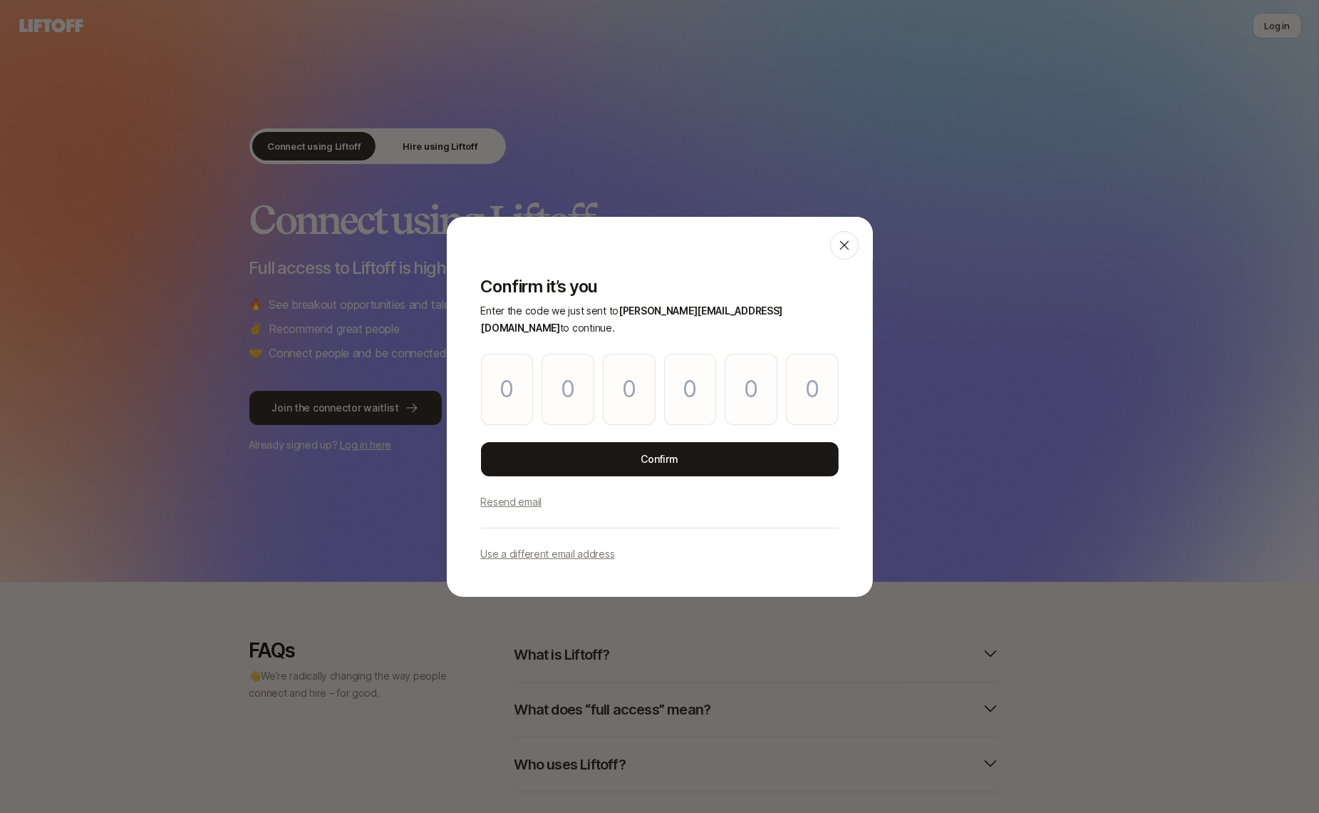  I want to click on input: Please enter OTP character 2, so click(568, 389).